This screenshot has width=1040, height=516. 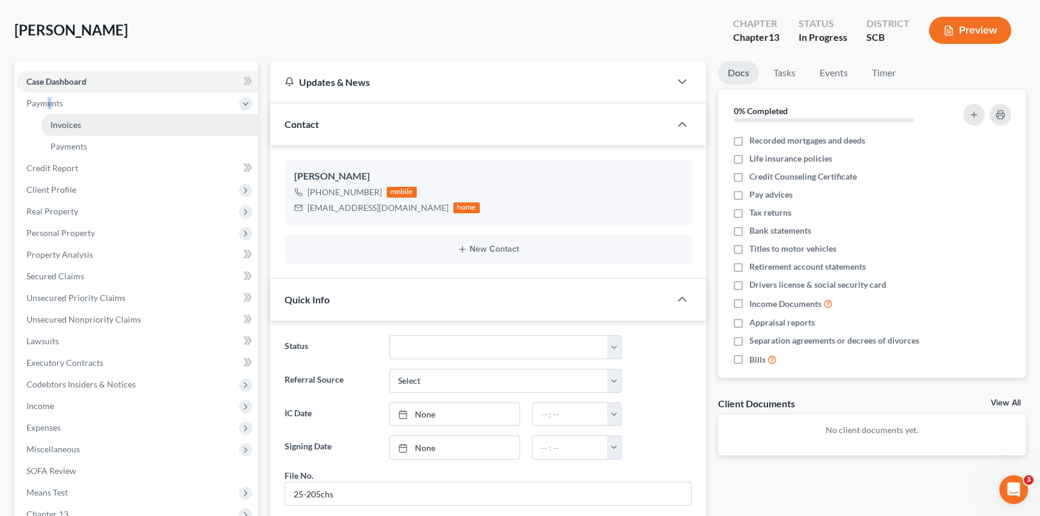 What do you see at coordinates (822, 37) in the screenshot?
I see `div: In Progress` at bounding box center [822, 37].